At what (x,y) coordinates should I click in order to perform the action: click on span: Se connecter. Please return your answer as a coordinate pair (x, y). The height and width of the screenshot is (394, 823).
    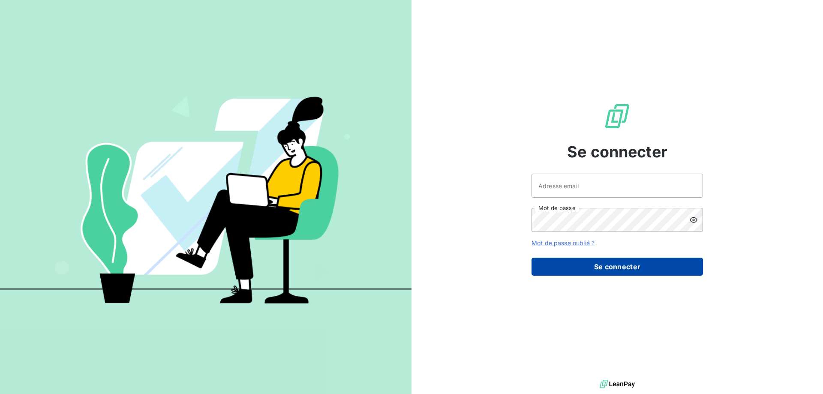
    Looking at the image, I should click on (617, 152).